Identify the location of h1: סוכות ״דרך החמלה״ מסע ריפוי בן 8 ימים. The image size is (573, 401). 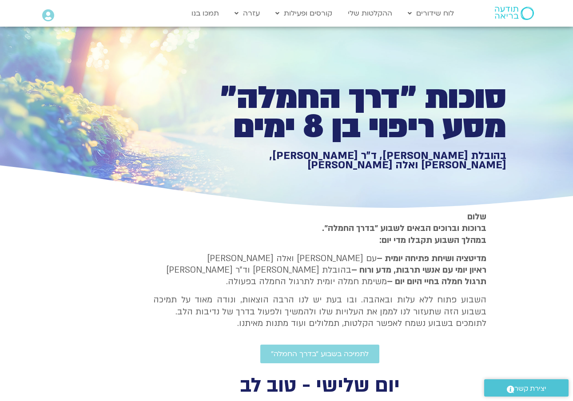
(352, 112).